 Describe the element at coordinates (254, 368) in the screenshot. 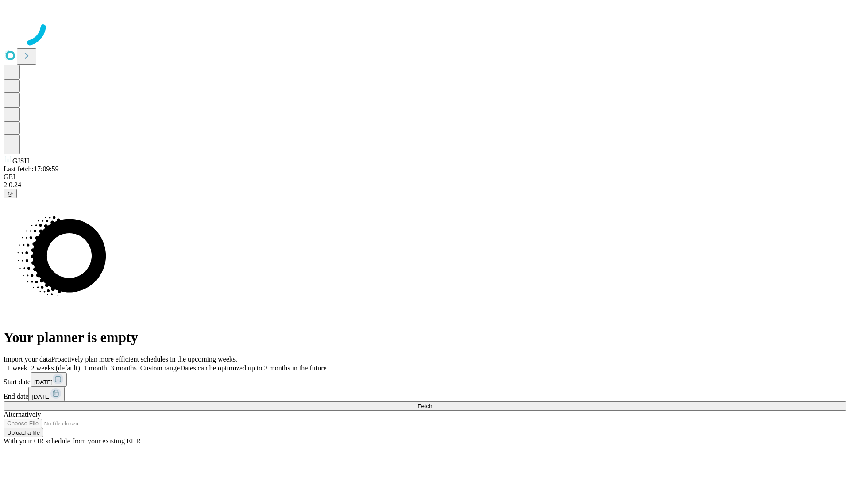

I see `span: Dates can be optimized up to 3 months in the future.` at that location.